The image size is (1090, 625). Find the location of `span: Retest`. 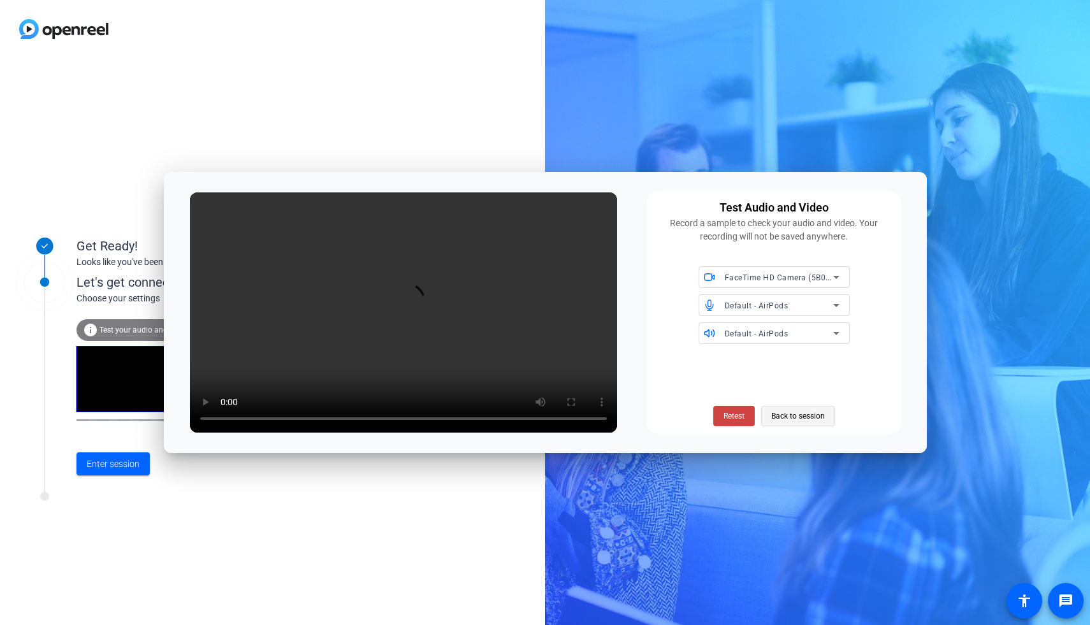

span: Retest is located at coordinates (733, 416).